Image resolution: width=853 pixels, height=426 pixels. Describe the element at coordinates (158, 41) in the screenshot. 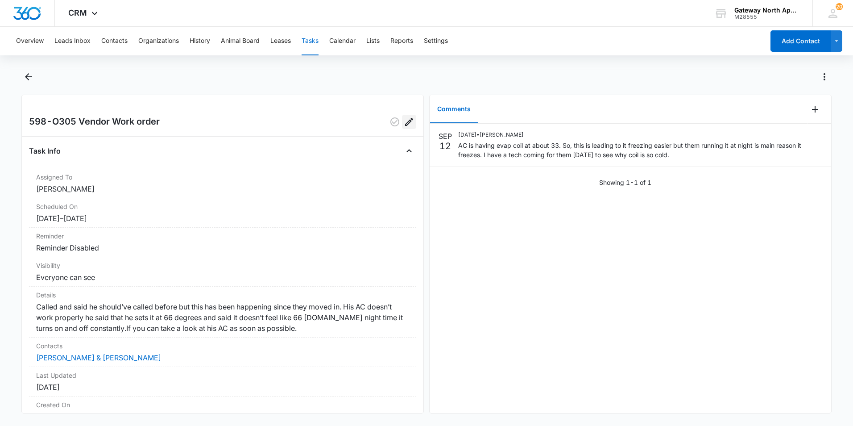

I see `button: Organizations` at that location.